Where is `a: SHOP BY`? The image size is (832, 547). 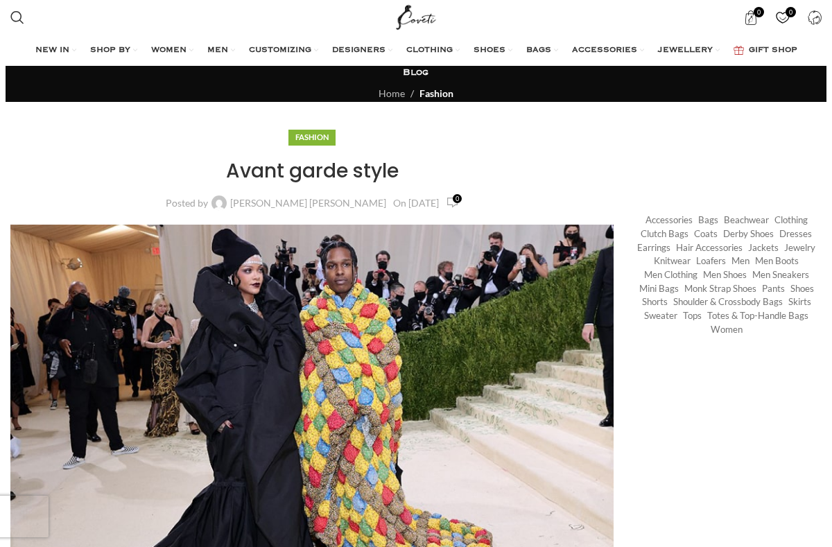
a: SHOP BY is located at coordinates (114, 51).